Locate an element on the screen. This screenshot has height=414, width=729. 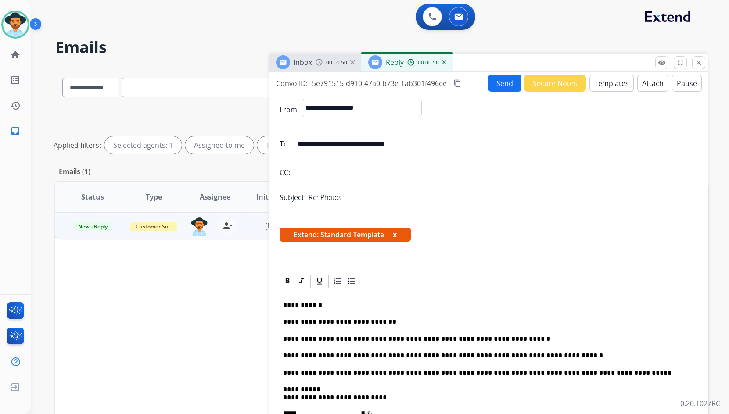
button: Attach is located at coordinates (652, 83).